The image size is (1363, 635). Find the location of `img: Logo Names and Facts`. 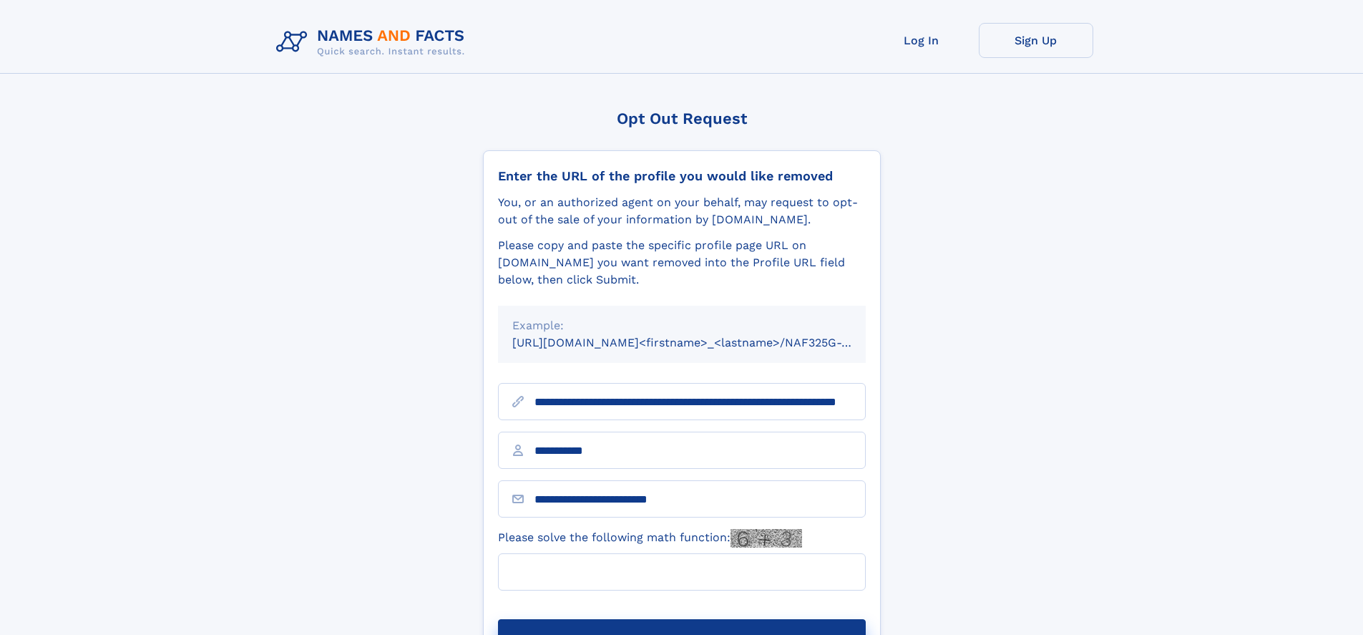

img: Logo Names and Facts is located at coordinates (374, 42).